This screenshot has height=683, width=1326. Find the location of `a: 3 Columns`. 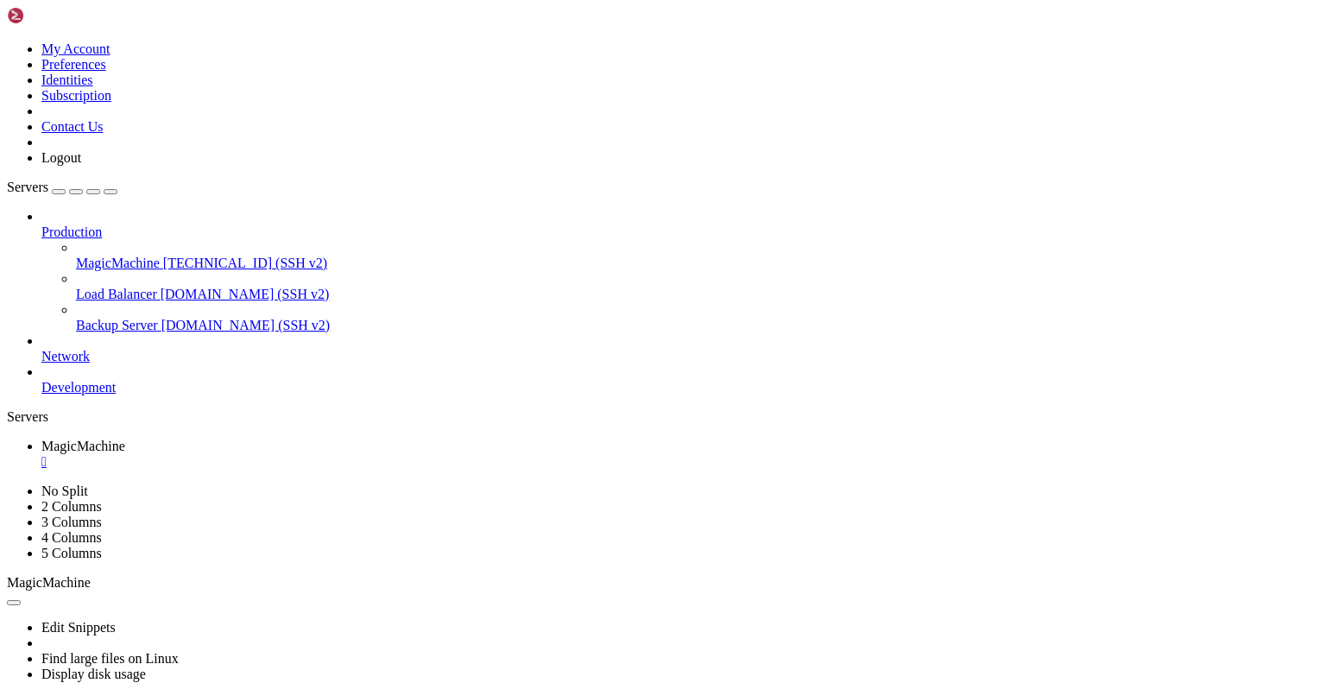

a: 3 Columns is located at coordinates (72, 521).